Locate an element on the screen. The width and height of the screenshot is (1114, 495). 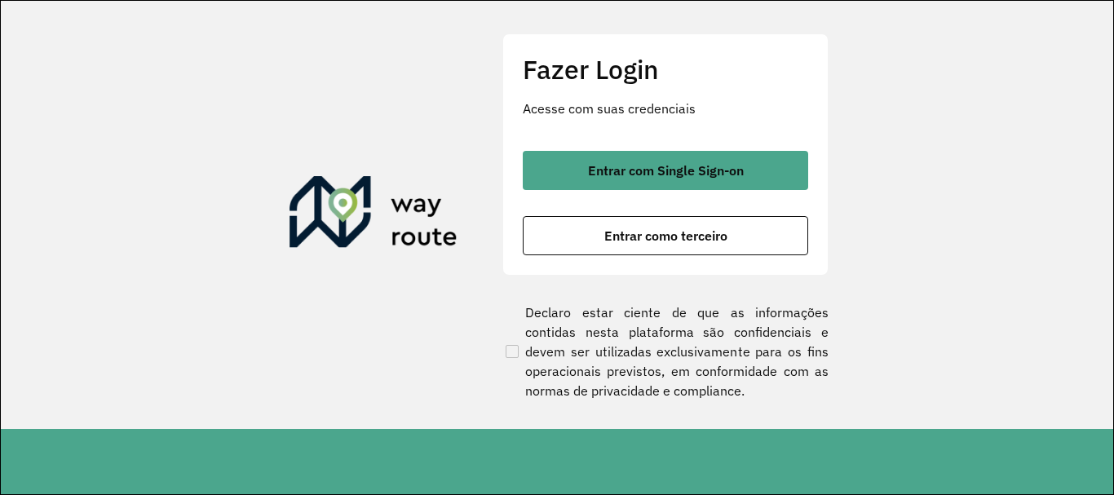
h2: Fazer Login is located at coordinates (665, 69).